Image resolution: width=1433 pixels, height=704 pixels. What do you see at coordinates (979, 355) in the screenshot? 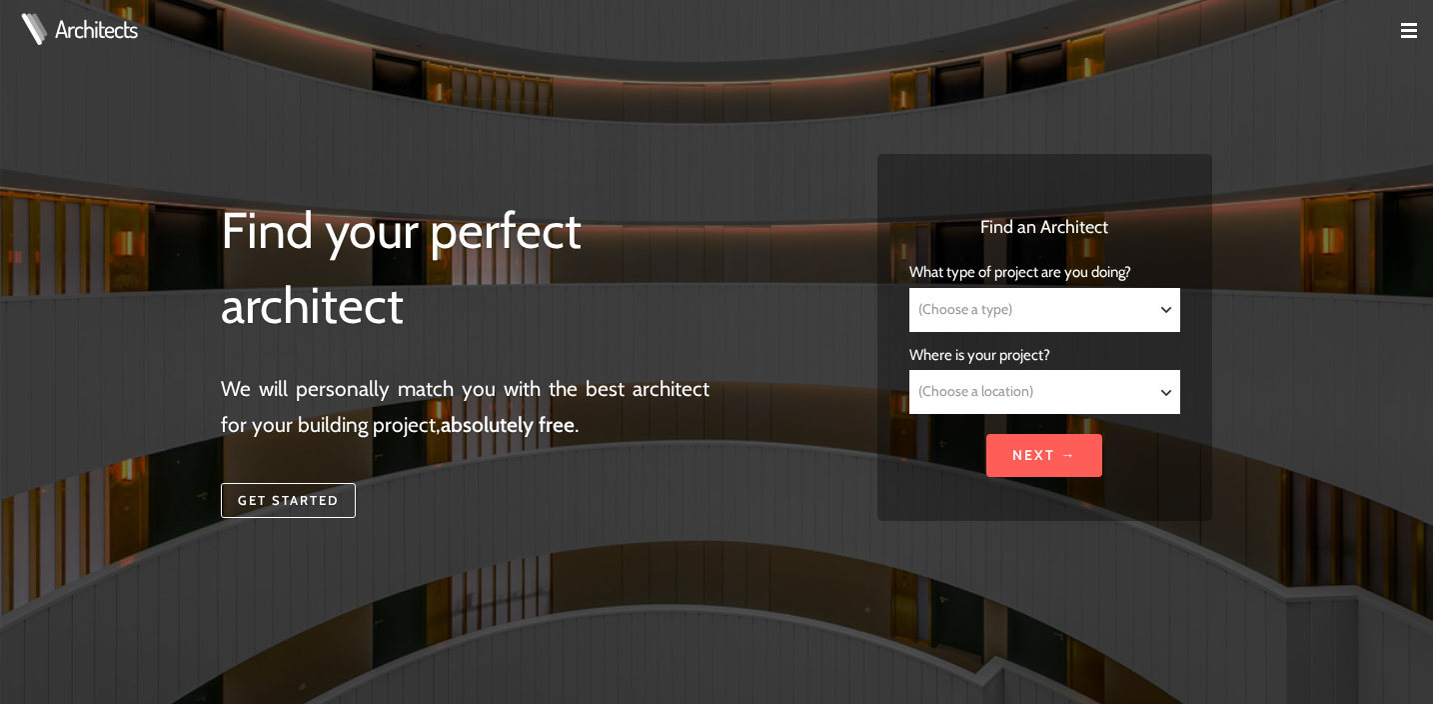
I see `span: Where is your project?` at bounding box center [979, 355].